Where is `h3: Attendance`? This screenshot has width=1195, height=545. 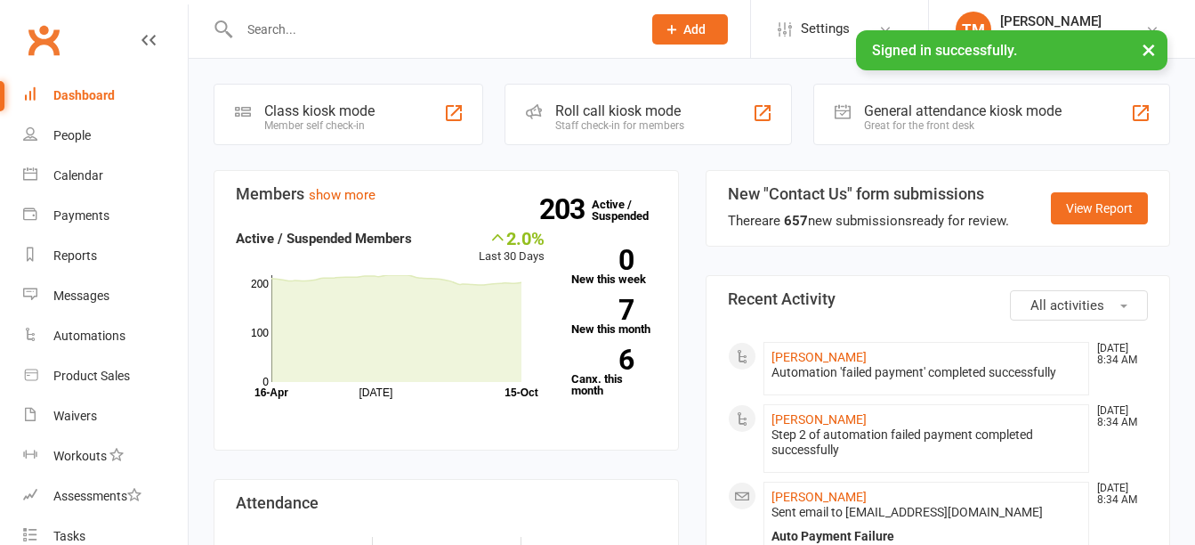
h3: Attendance is located at coordinates (446, 503).